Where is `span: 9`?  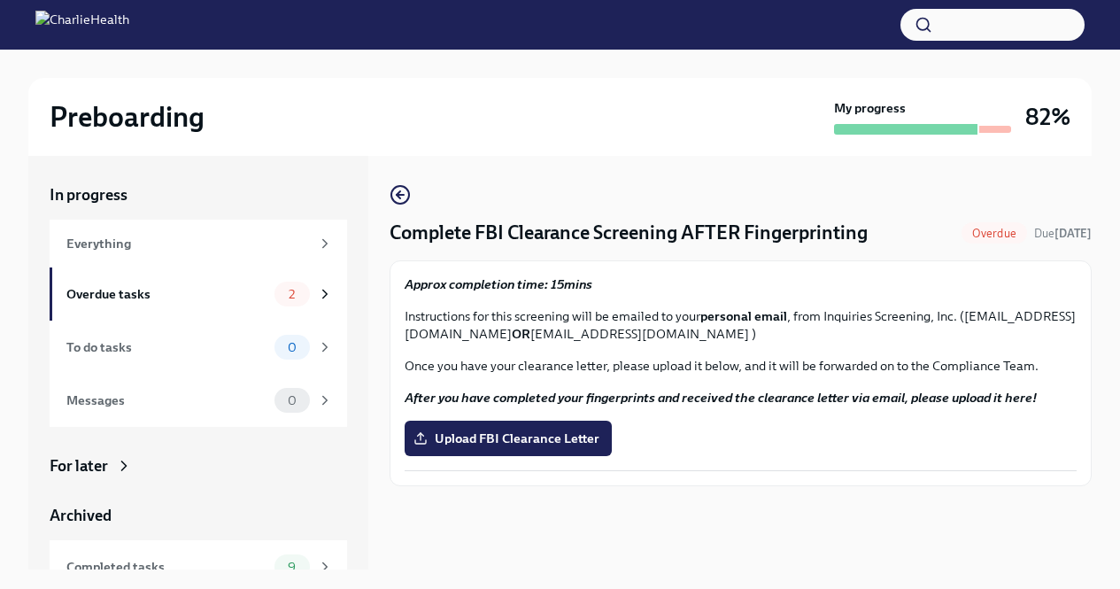 span: 9 is located at coordinates (291, 566).